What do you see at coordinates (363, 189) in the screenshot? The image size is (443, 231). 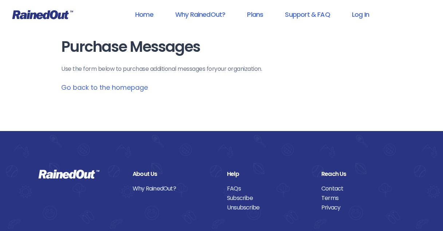 I see `a: Contact` at bounding box center [363, 189].